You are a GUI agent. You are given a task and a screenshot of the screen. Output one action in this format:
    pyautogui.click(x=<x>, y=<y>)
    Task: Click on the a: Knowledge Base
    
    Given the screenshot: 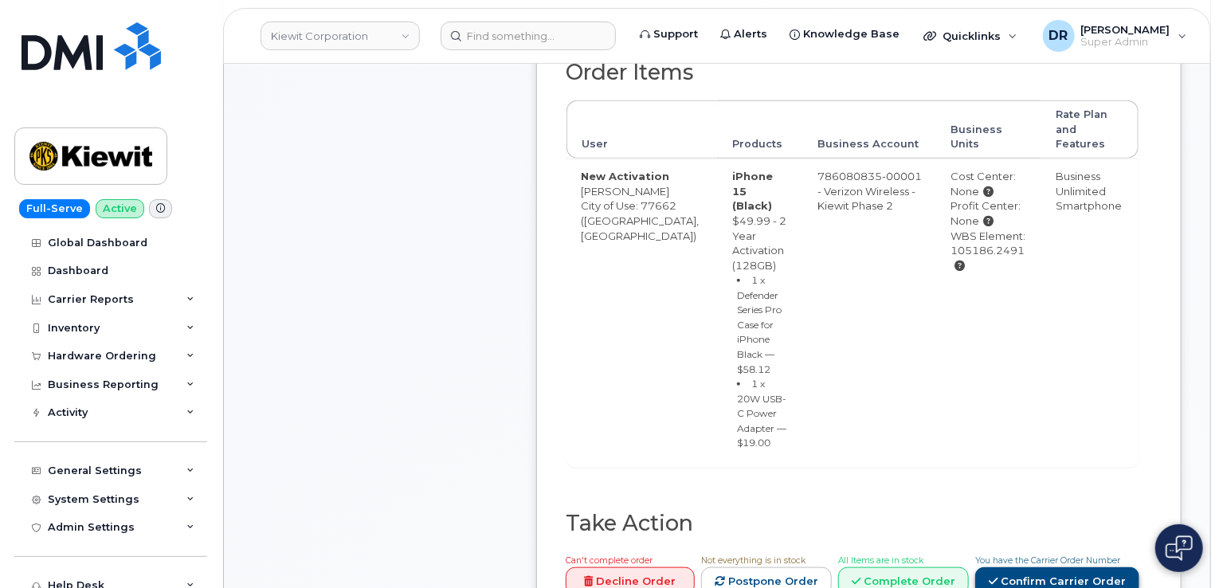 What is the action you would take?
    pyautogui.click(x=844, y=34)
    